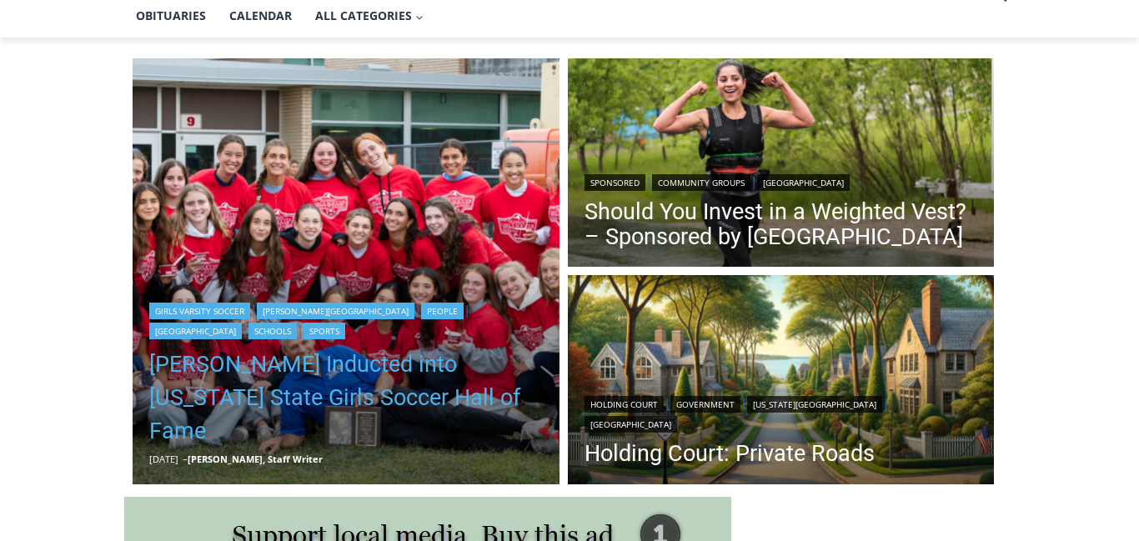 This screenshot has width=1139, height=541. What do you see at coordinates (782, 382) in the screenshot?
I see `img: DALLE 2025-09-08 Holding Court 2025-09-09 Private Roads` at bounding box center [782, 382].